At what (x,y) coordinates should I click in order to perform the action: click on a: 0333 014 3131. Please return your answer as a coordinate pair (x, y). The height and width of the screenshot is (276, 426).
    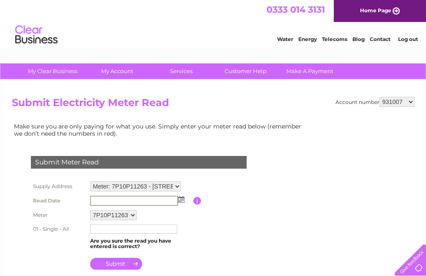
    Looking at the image, I should click on (296, 9).